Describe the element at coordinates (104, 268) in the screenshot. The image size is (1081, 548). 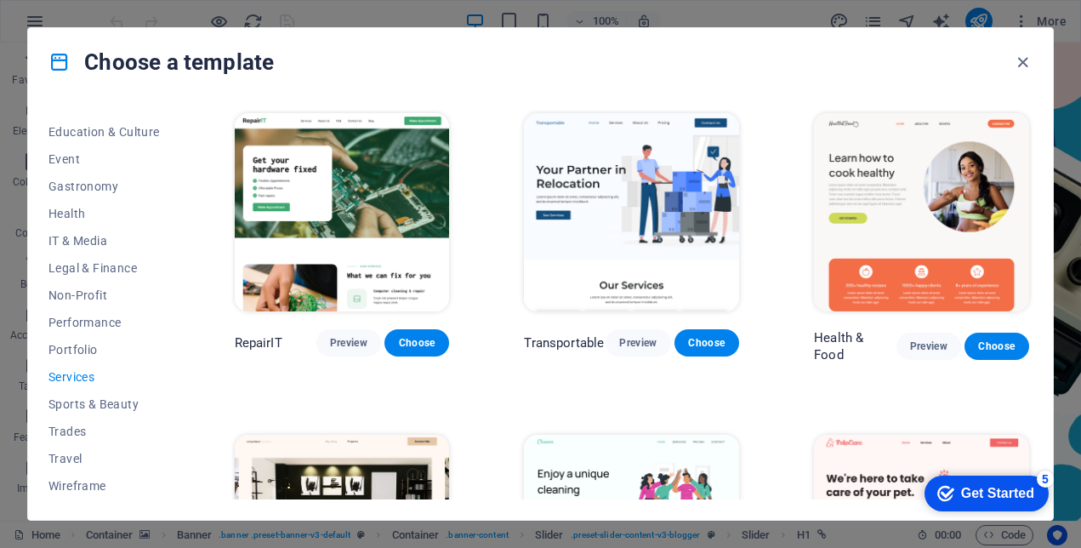
I see `button: Legal & Finance` at that location.